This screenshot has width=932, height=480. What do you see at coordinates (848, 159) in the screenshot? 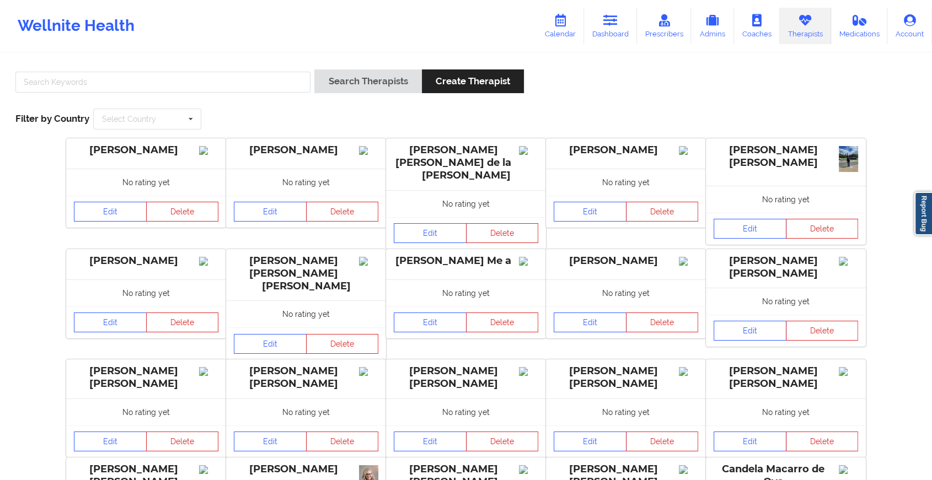
I see `img: af653f90-b5aa-4584-b7ce-bc9dc27affc6_IMG_2483.jpeg` at bounding box center [848, 159].